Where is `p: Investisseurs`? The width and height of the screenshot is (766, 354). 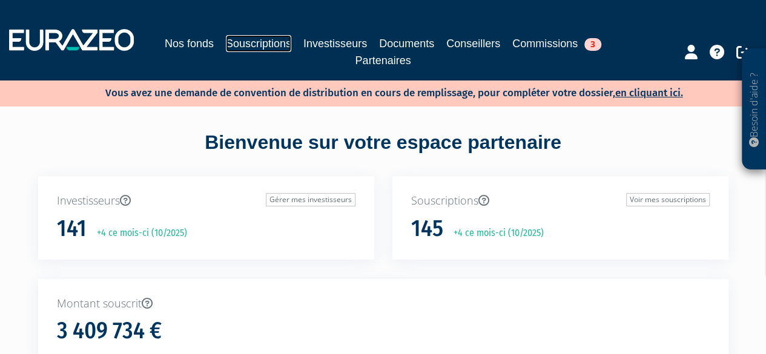
p: Investisseurs is located at coordinates (206, 201).